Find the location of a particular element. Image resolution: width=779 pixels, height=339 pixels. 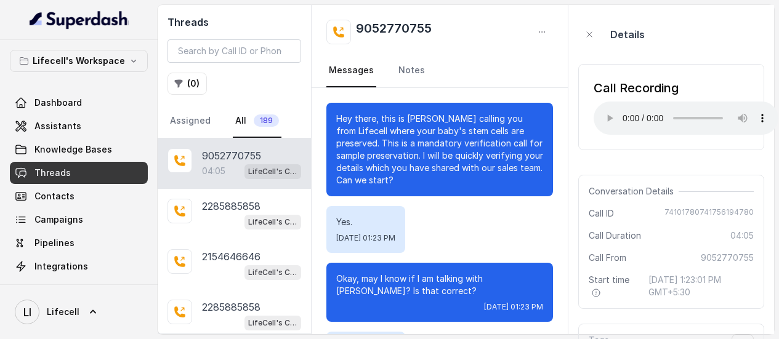

p: Lifecell's Workspace is located at coordinates (79, 61).